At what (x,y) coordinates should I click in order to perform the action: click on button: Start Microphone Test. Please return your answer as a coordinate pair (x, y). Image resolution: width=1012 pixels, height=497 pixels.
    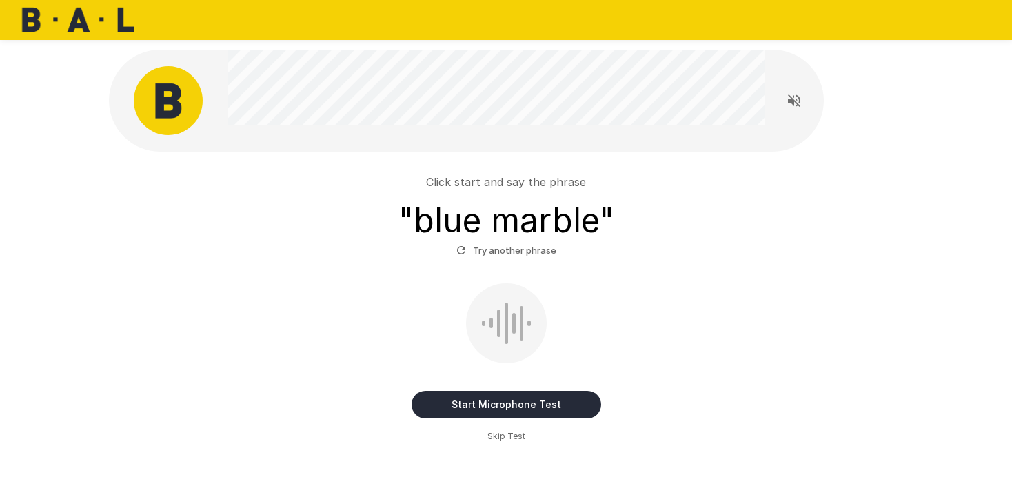
    Looking at the image, I should click on (506, 405).